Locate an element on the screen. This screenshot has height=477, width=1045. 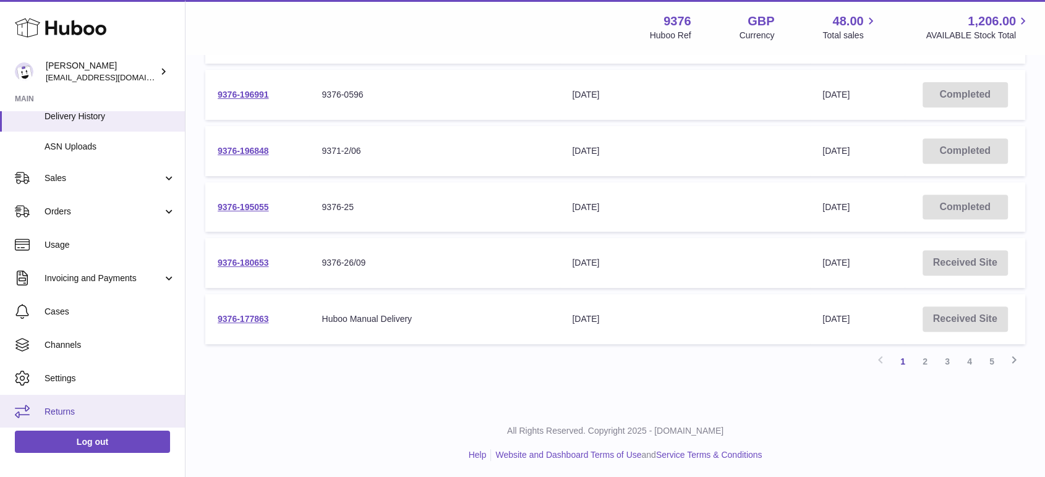
img: internalAdmin-9376@internal.huboo.com is located at coordinates (24, 72).